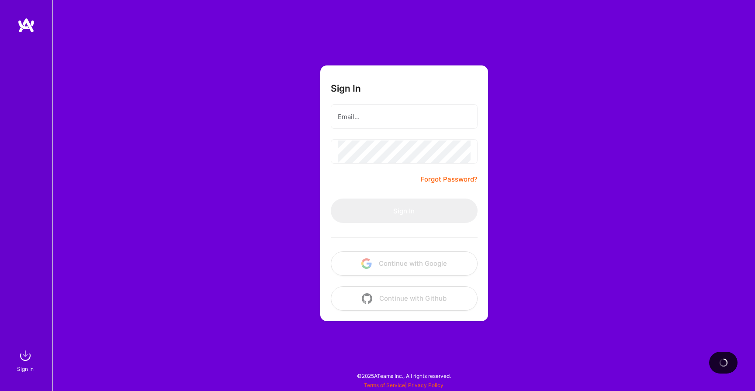 Image resolution: width=755 pixels, height=391 pixels. Describe the element at coordinates (404, 117) in the screenshot. I see `input: Email...` at that location.